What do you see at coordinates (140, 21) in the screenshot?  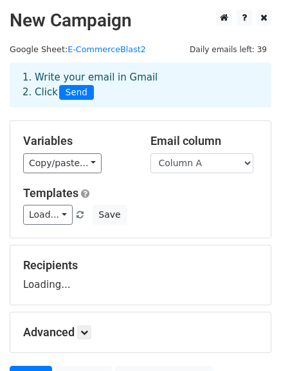 I see `h2: New Campaign` at bounding box center [140, 21].